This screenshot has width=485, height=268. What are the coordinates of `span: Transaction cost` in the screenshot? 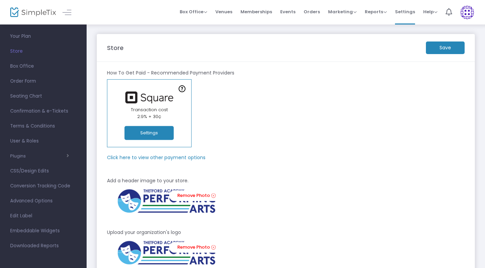 It's located at (149, 109).